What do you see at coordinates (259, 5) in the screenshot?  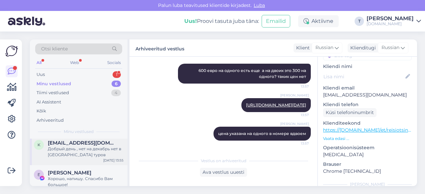 I see `span: Luba` at bounding box center [259, 5].